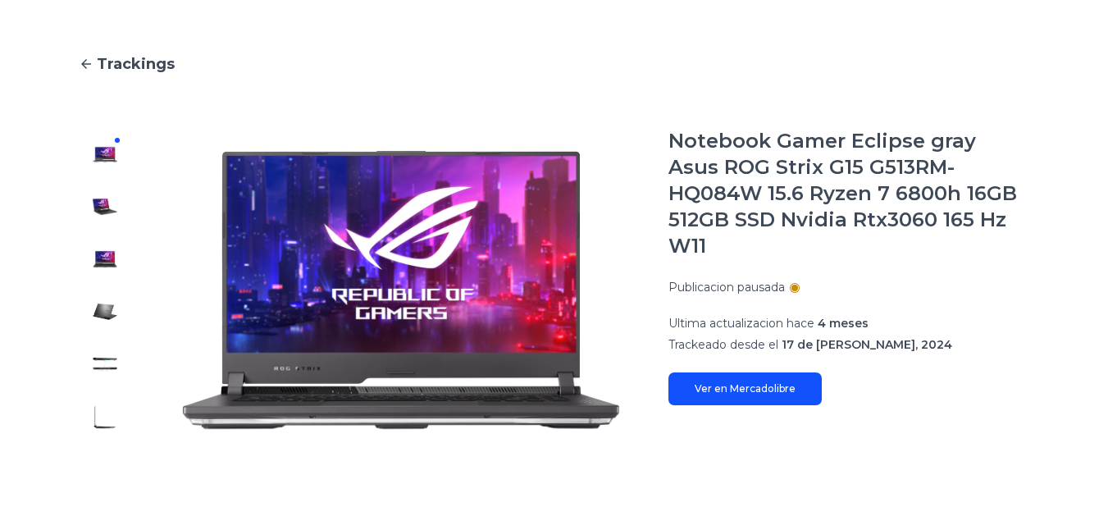  I want to click on a: Ver en Mercadolibre, so click(744, 389).